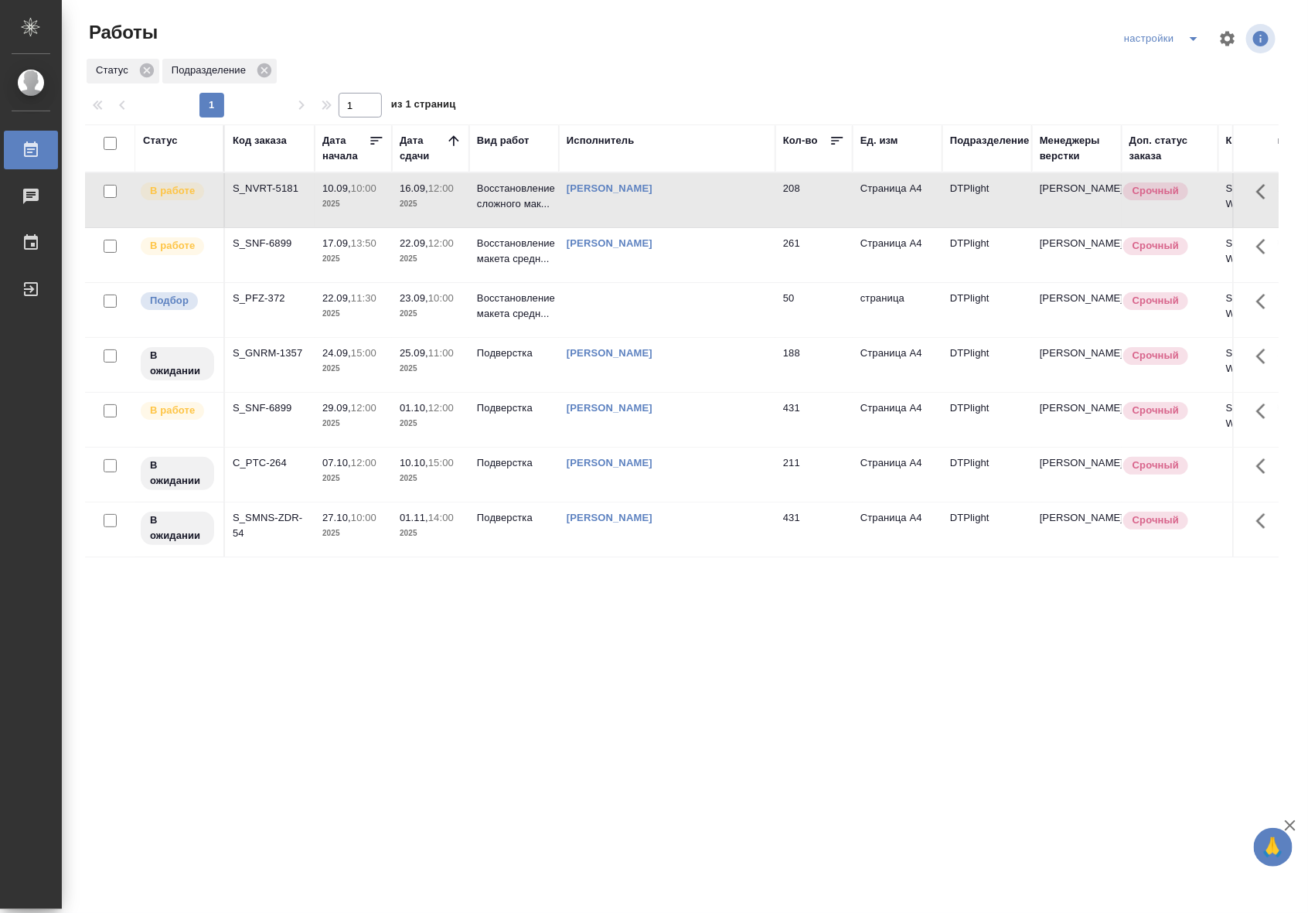  I want to click on div: S_GNRM-1357, so click(270, 353).